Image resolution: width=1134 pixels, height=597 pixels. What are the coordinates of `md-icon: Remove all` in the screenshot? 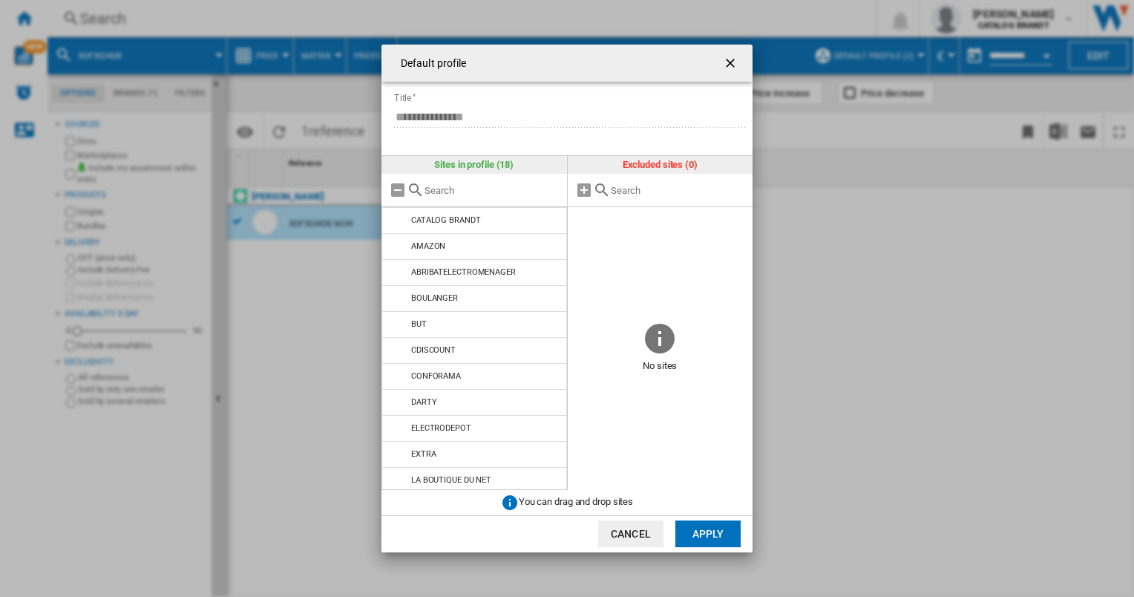 It's located at (398, 190).